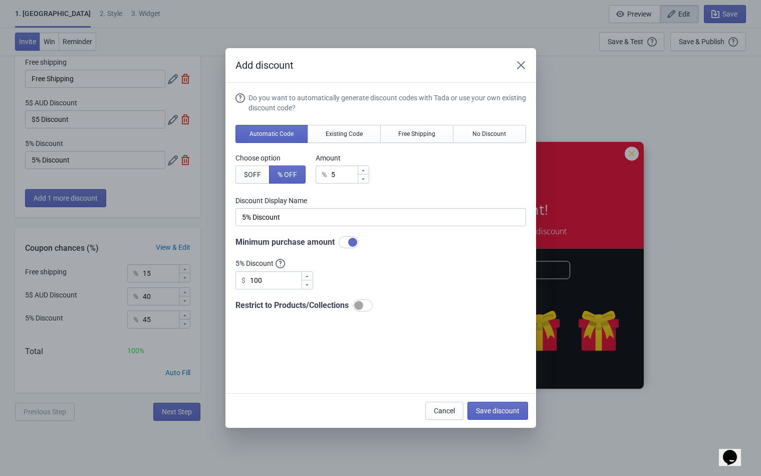 The width and height of the screenshot is (761, 476). I want to click on h2: Add discount, so click(369, 65).